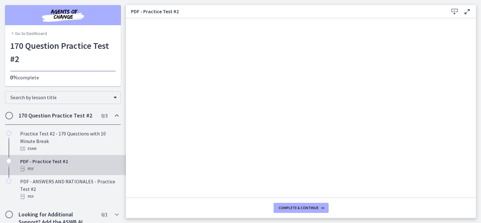 The width and height of the screenshot is (481, 223). I want to click on h1: 170 Question Practice Test #2, so click(63, 52).